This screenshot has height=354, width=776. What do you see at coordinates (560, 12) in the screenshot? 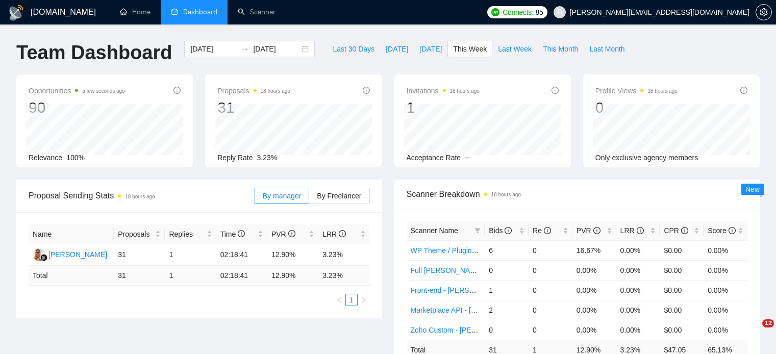
I see `span: user` at bounding box center [560, 12].